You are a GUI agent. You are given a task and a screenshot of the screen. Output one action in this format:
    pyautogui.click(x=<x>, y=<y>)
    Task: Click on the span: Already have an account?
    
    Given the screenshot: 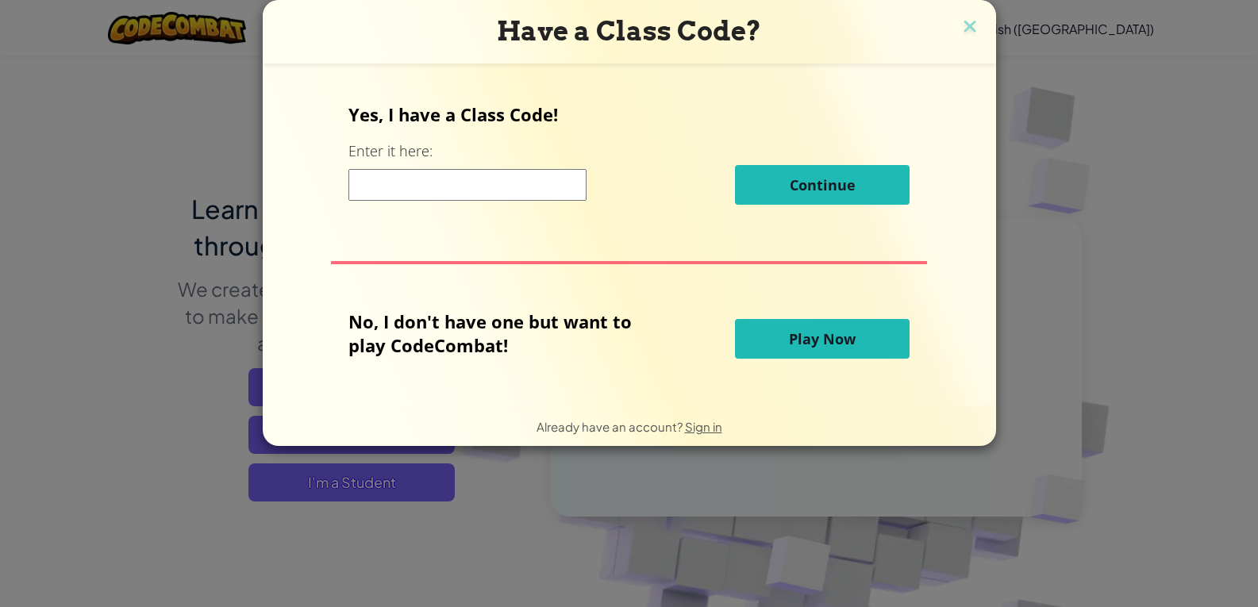 What is the action you would take?
    pyautogui.click(x=610, y=426)
    